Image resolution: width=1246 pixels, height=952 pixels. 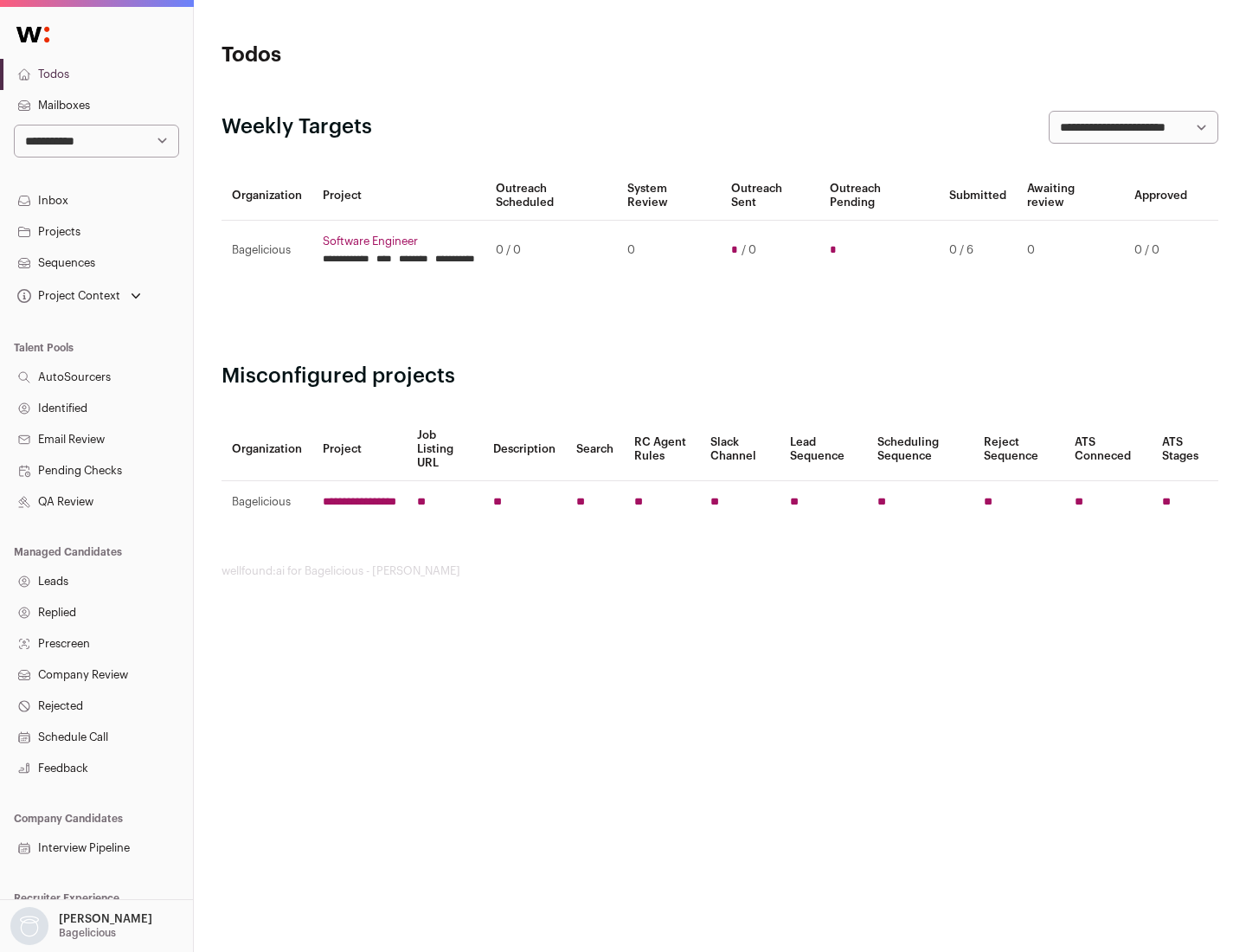 What do you see at coordinates (524, 449) in the screenshot?
I see `th: Description` at bounding box center [524, 449].